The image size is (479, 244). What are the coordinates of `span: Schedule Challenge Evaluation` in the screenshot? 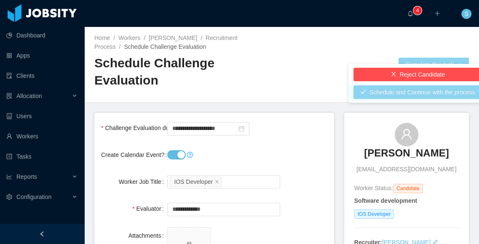 It's located at (165, 47).